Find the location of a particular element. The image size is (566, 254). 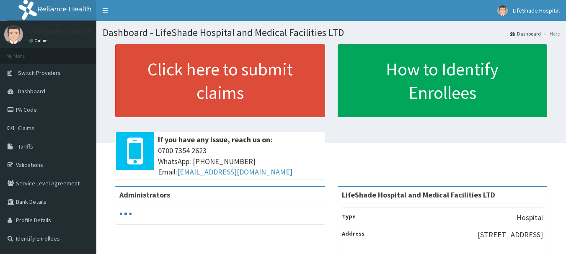

strong: LifeShade Hospital and Medical Facilities LTD is located at coordinates (419, 195).